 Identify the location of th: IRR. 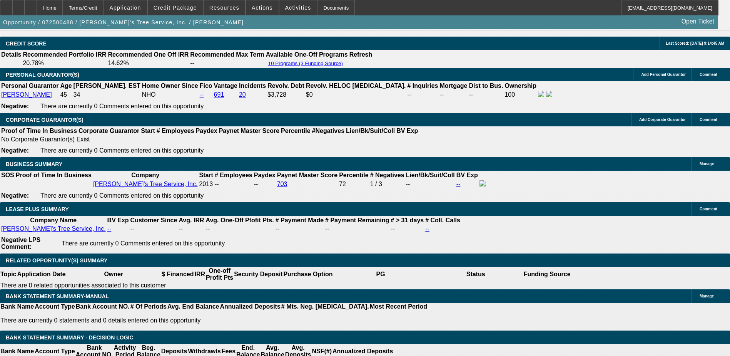
(200, 274).